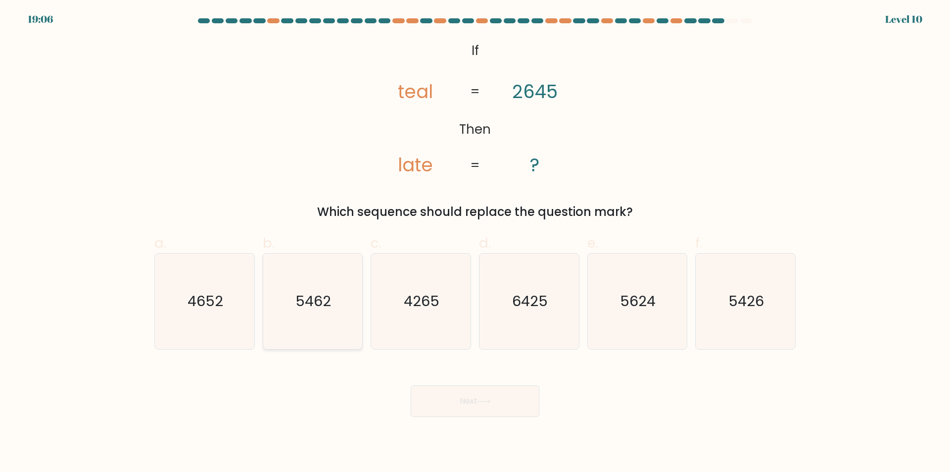 This screenshot has height=472, width=950. I want to click on text: 5462, so click(314, 301).